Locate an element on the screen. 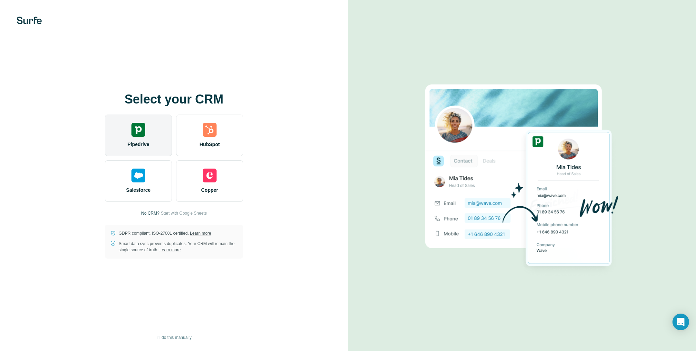 The width and height of the screenshot is (696, 351). img: hubspot's logo is located at coordinates (210, 130).